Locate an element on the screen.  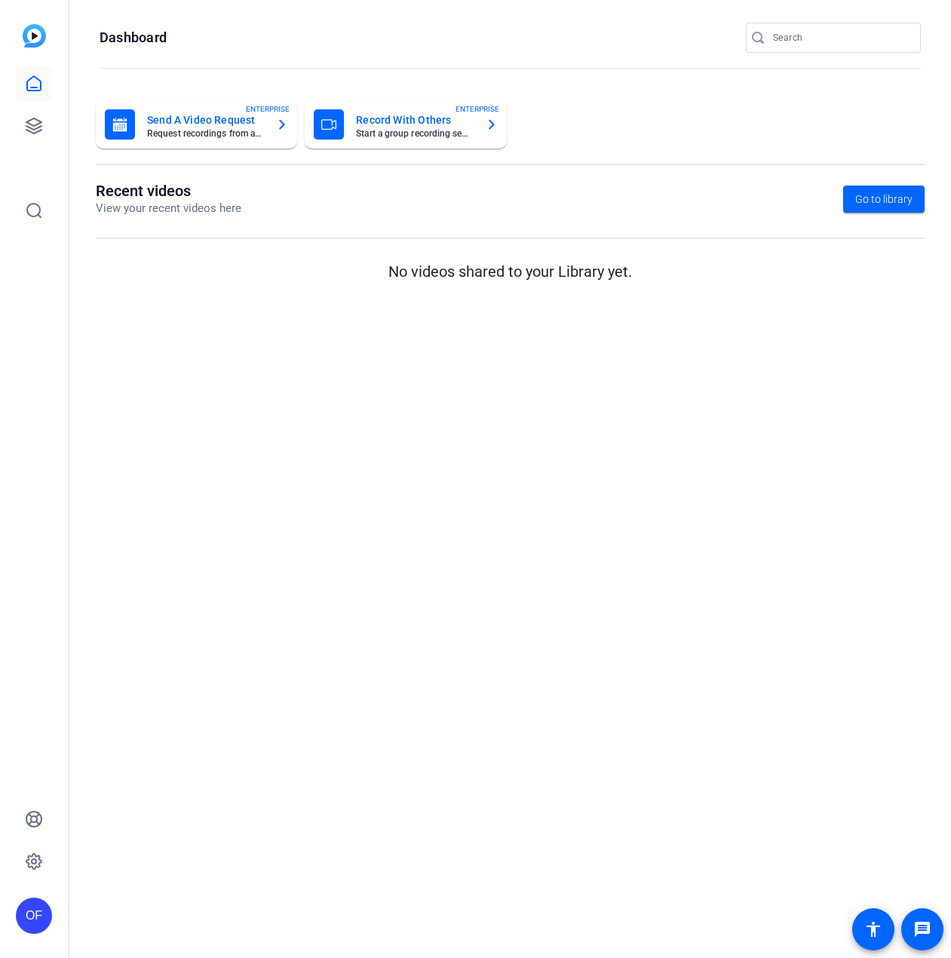
mat-card-title: Record With Others is located at coordinates (414, 120).